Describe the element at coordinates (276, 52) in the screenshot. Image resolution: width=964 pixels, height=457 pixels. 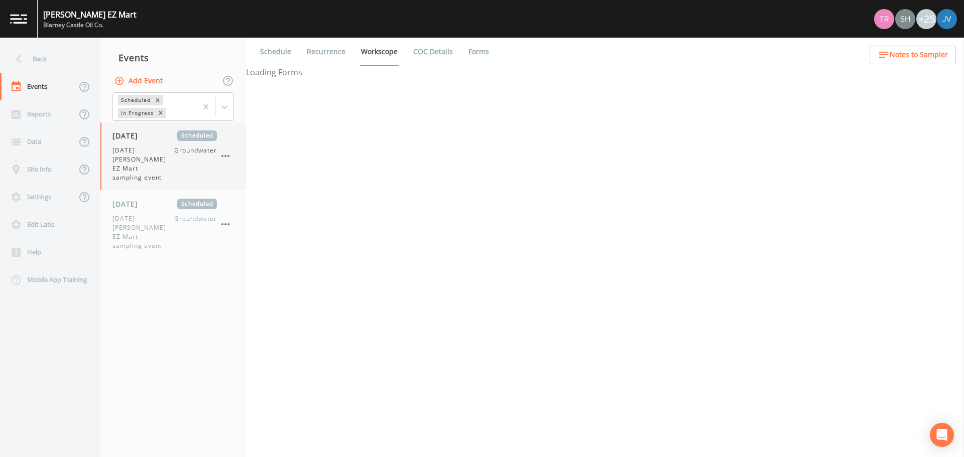
I see `a: Schedule` at that location.